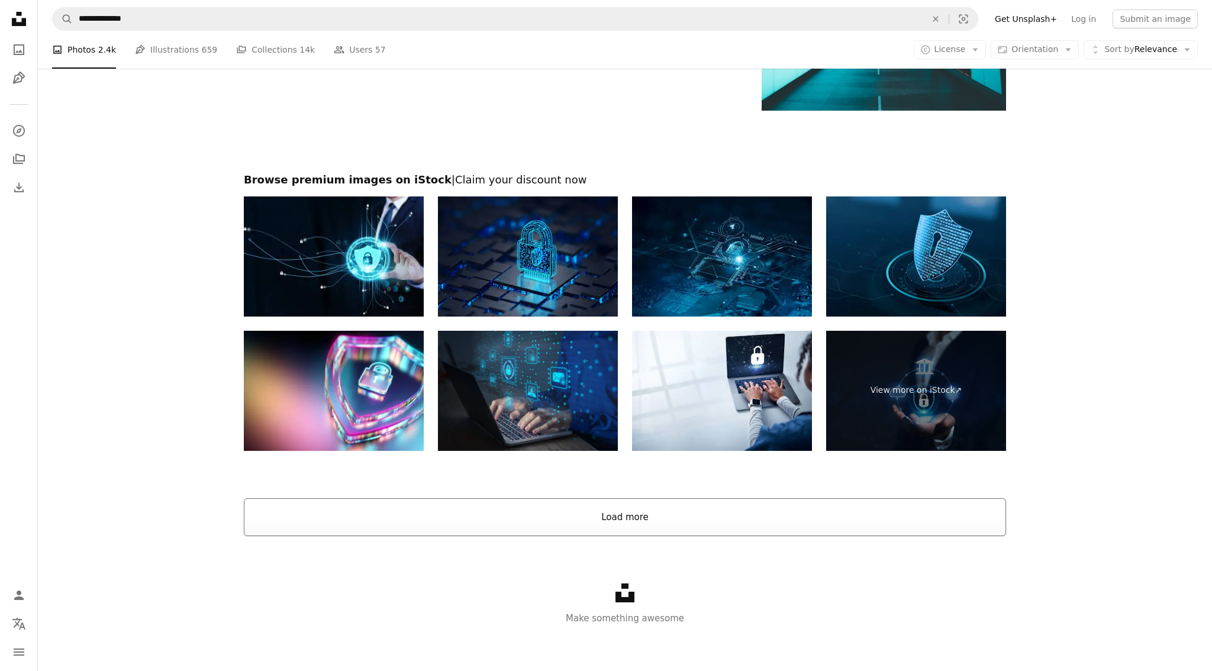 The height and width of the screenshot is (671, 1212). I want to click on a: Users 57, so click(360, 50).